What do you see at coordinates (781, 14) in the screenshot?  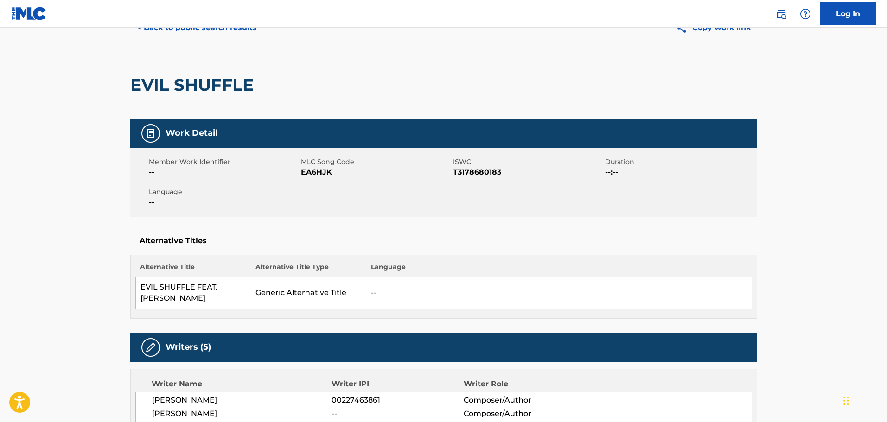 I see `img: search` at bounding box center [781, 14].